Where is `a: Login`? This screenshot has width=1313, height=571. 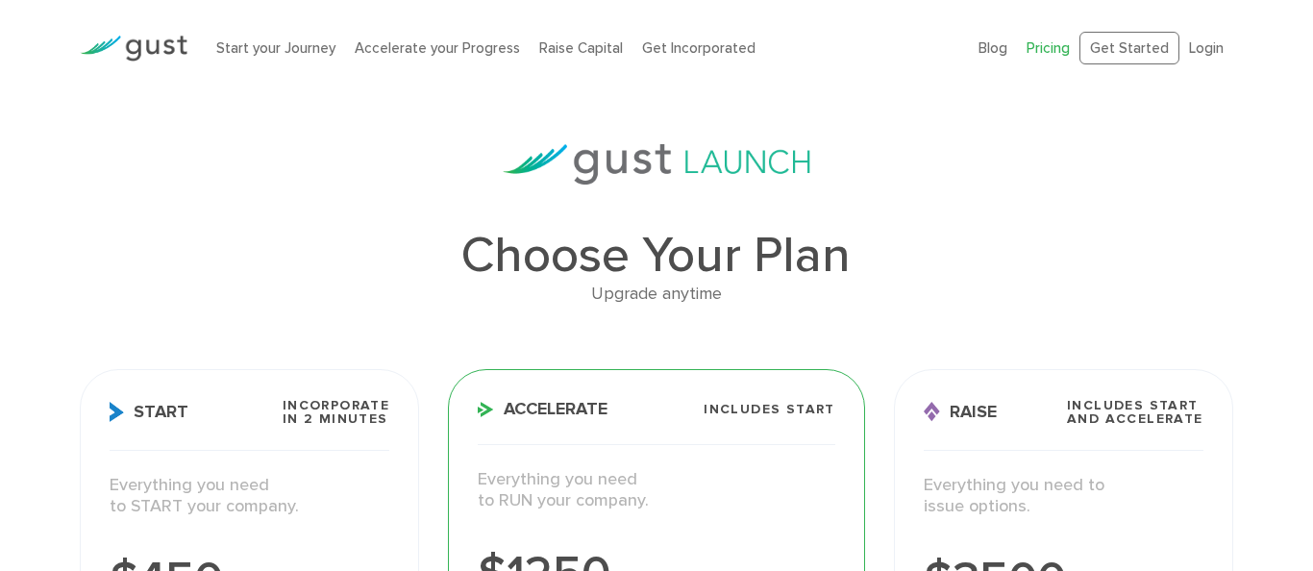
a: Login is located at coordinates (1207, 48).